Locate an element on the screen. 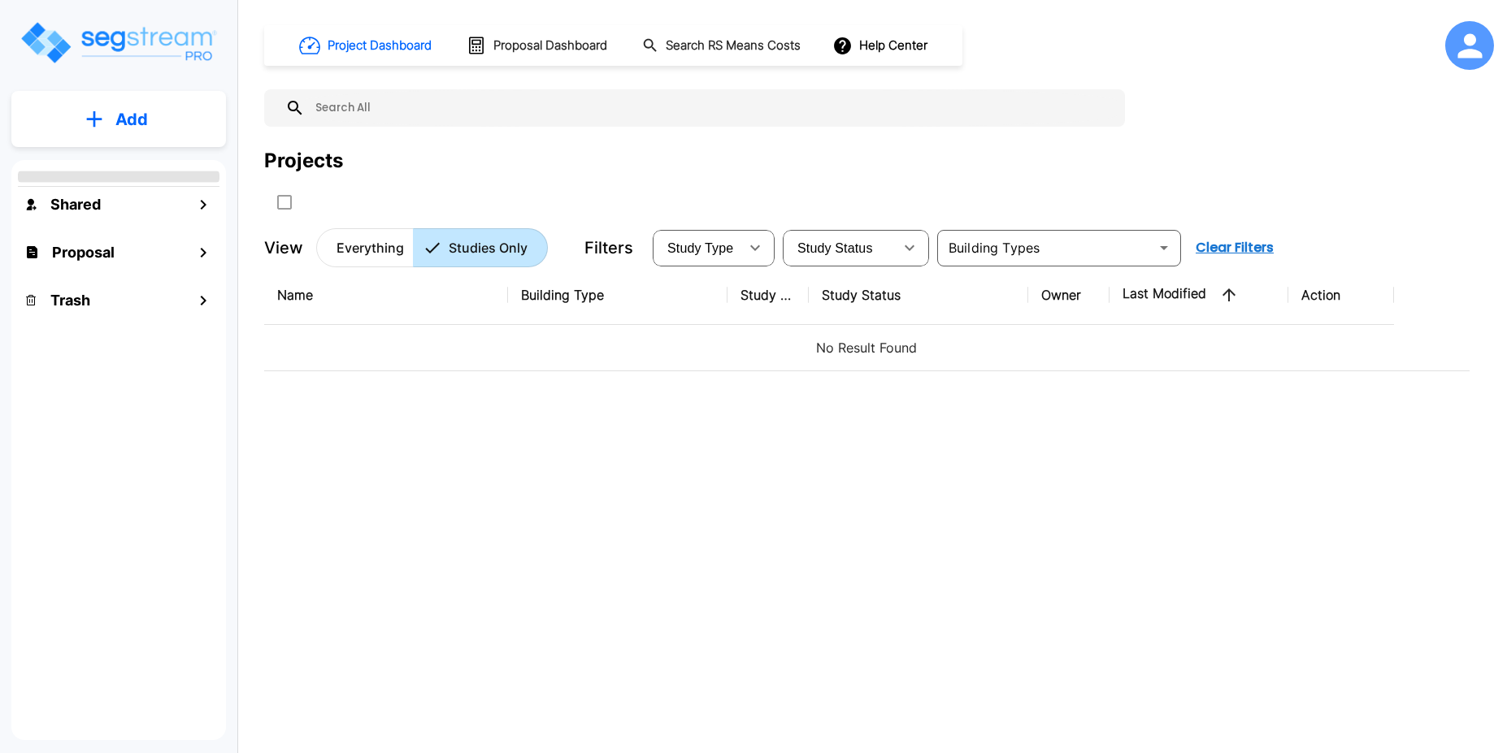  button: Add is located at coordinates (119, 119).